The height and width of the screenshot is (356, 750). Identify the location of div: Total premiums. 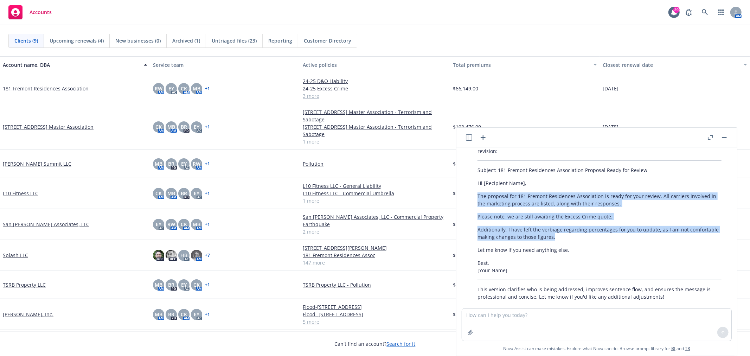
(521, 65).